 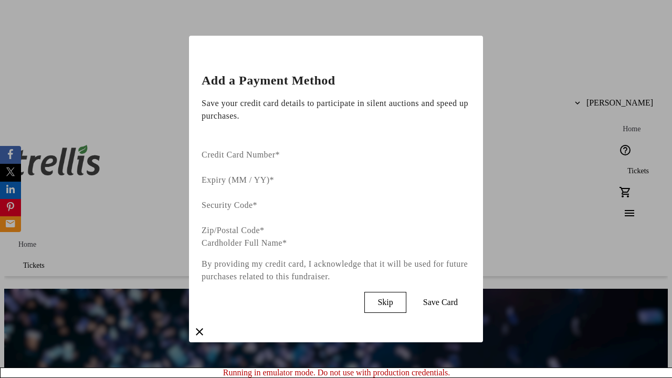 I want to click on label: Security Code*, so click(x=229, y=205).